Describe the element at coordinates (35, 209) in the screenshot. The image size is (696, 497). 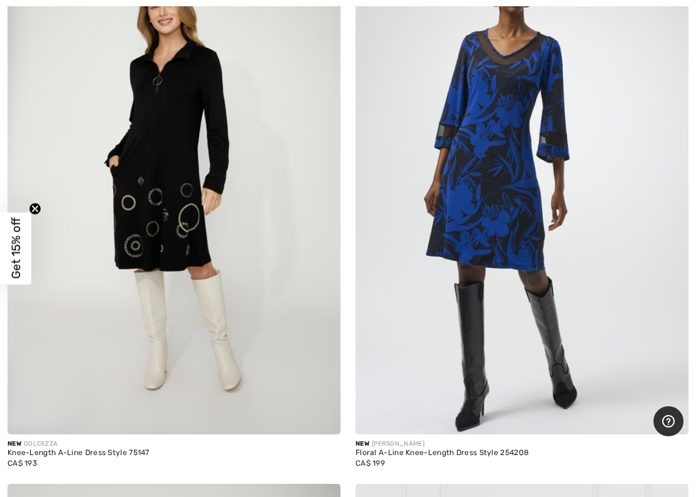
I see `button: Close teaser` at that location.